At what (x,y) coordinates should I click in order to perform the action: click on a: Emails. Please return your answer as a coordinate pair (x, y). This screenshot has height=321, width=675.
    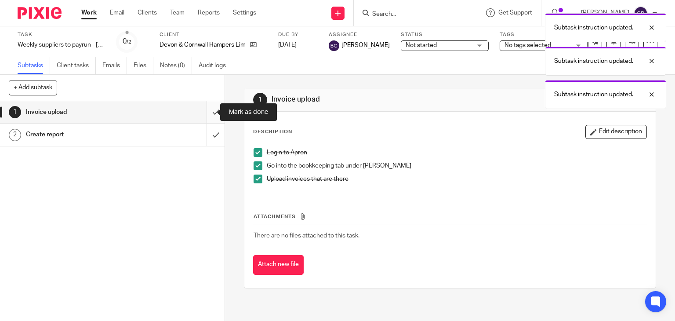
    Looking at the image, I should click on (115, 65).